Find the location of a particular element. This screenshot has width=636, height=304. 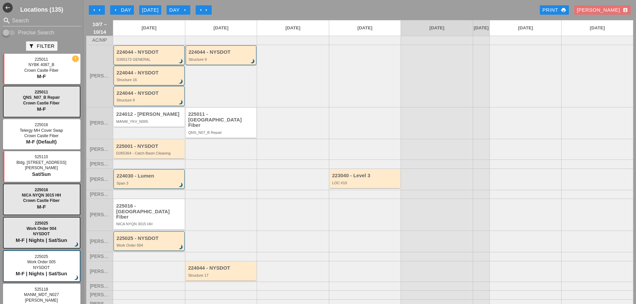

label: Precise Search is located at coordinates (36, 33).